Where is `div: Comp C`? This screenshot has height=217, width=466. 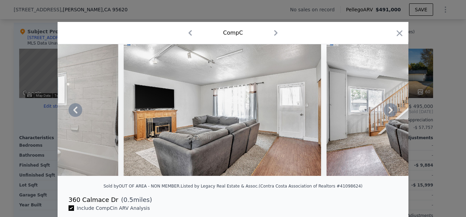 div: Comp C is located at coordinates (233, 33).